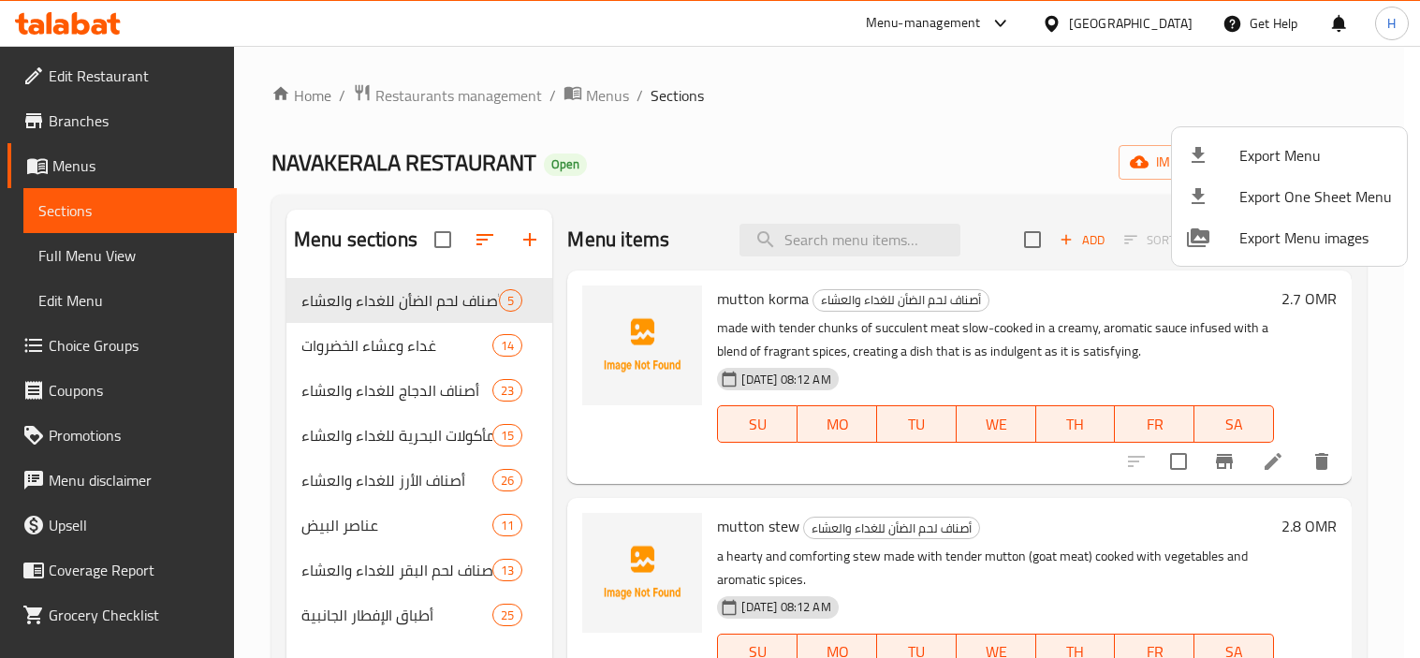  I want to click on li: Export one sheet menu items, so click(1289, 197).